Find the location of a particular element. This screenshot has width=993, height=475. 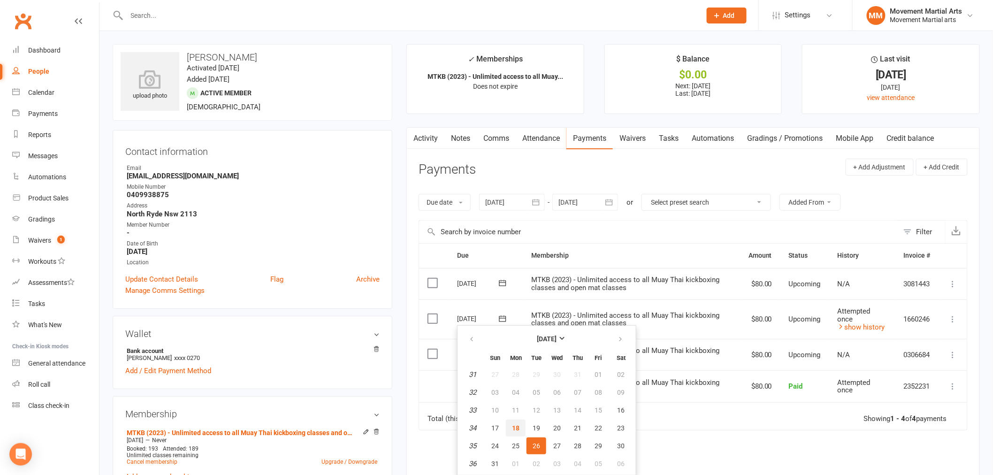

span: Upcoming is located at coordinates (805, 319).